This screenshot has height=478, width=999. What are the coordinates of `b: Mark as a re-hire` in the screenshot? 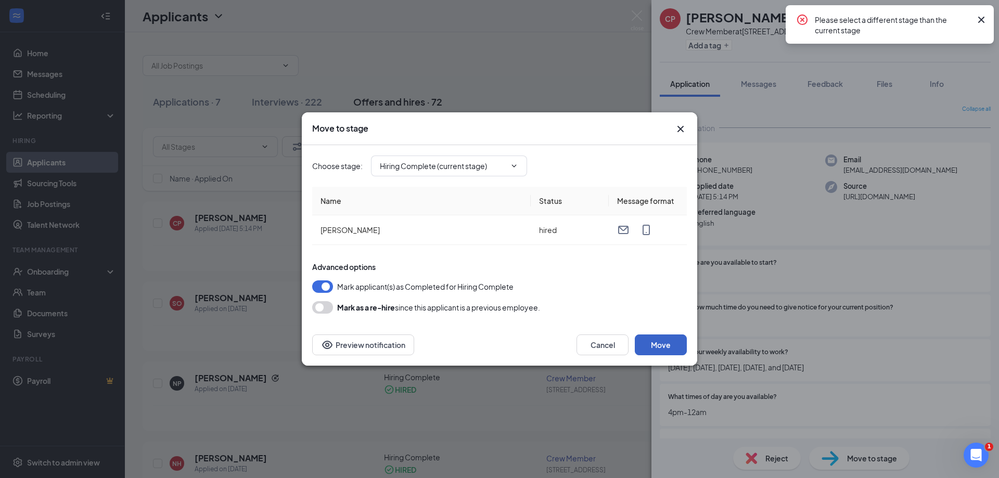 It's located at (366, 308).